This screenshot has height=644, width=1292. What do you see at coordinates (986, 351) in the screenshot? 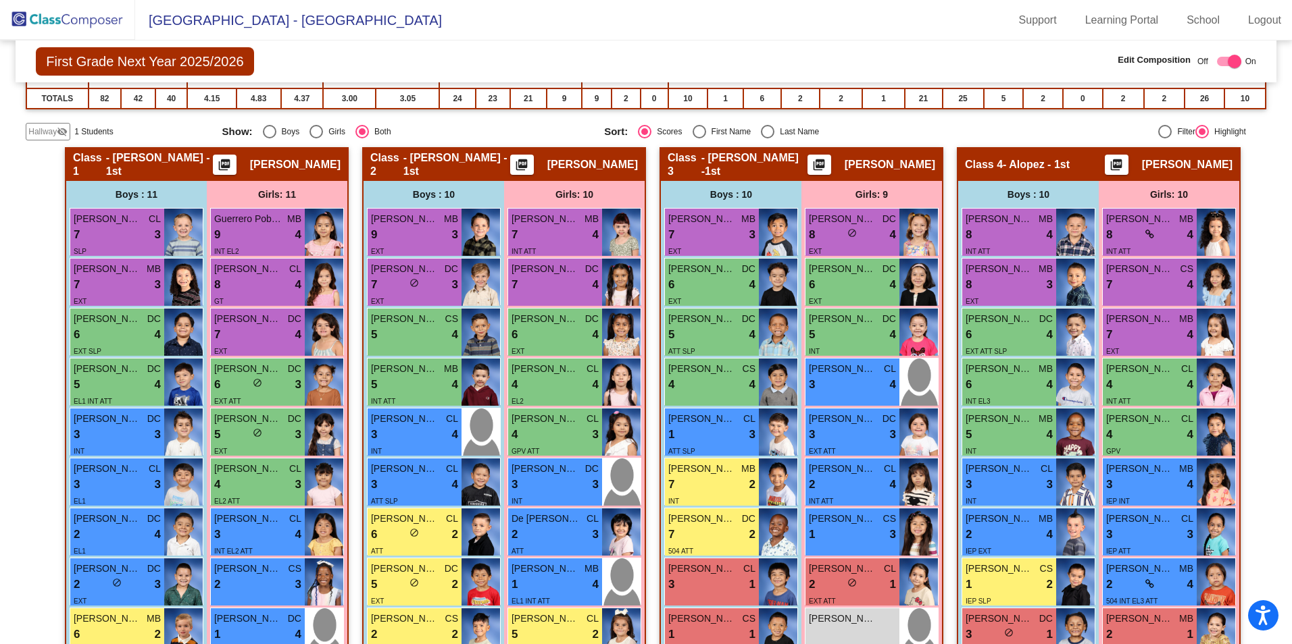
I see `span: EXT ATT SLP` at bounding box center [986, 351].